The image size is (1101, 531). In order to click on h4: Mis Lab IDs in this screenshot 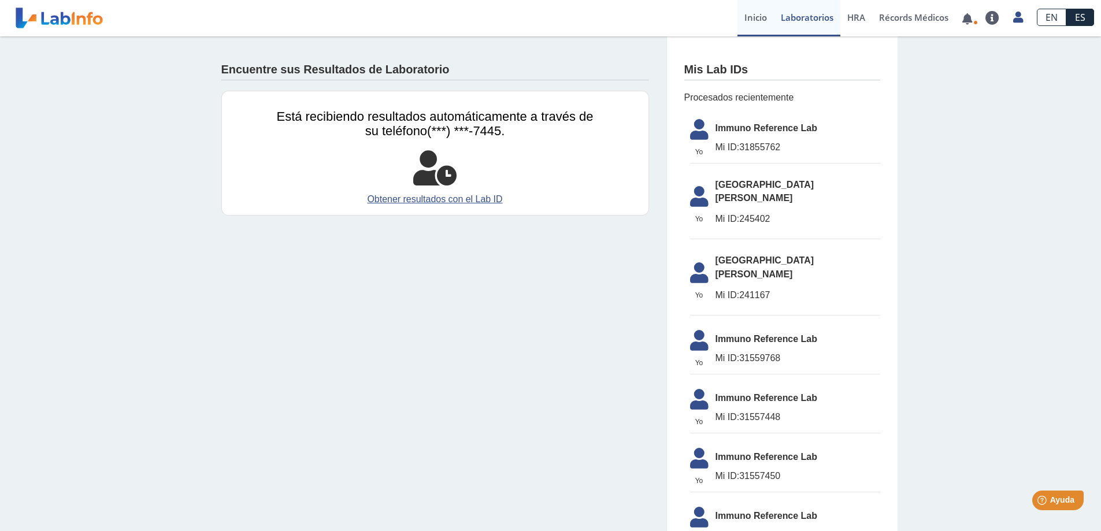, I will do `click(716, 70)`.